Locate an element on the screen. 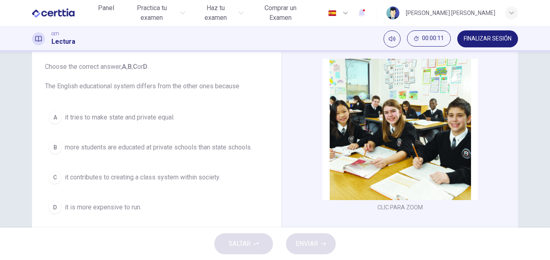 The image size is (550, 260). img: es is located at coordinates (332, 13).